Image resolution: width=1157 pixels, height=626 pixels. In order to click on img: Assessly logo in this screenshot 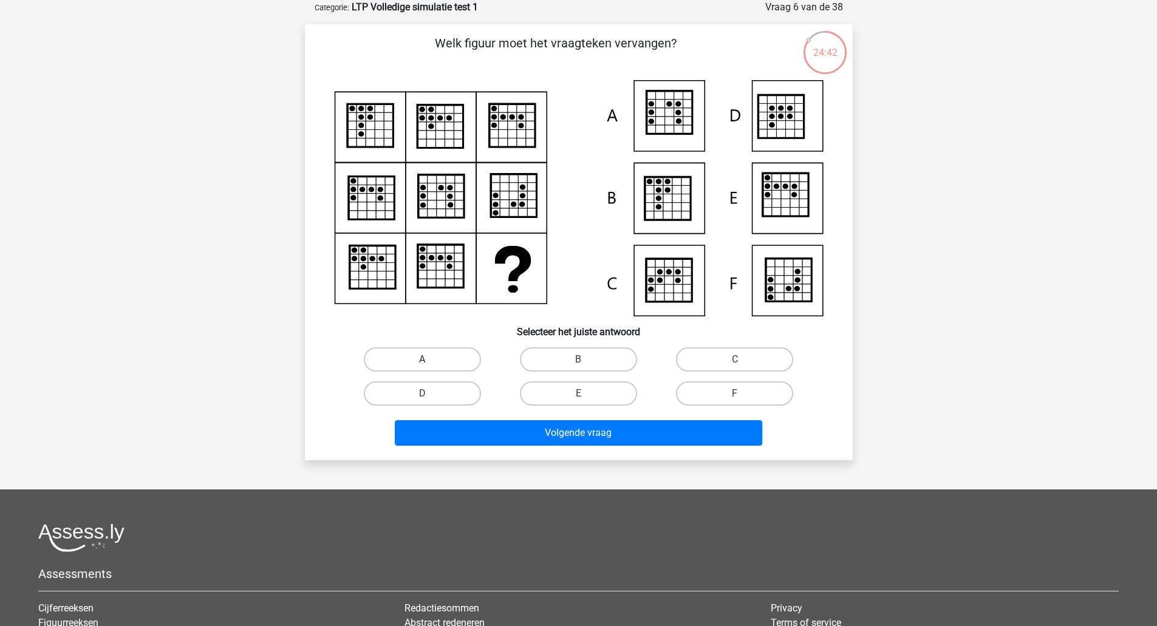, I will do `click(81, 537)`.